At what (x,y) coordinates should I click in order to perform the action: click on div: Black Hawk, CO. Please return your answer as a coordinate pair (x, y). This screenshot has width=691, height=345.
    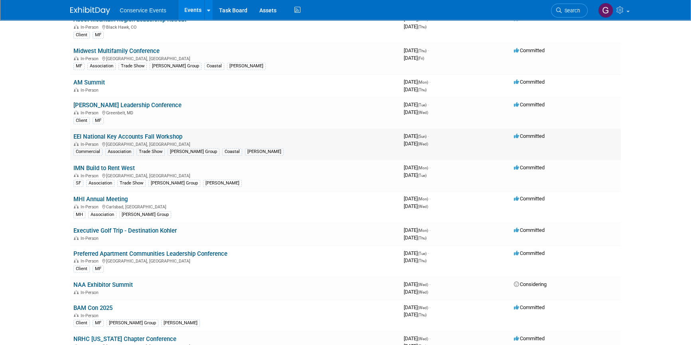
    Looking at the image, I should click on (235, 27).